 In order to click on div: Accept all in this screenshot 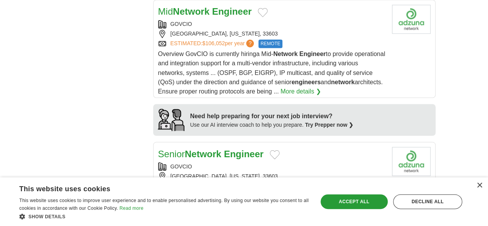, I will do `click(354, 201)`.